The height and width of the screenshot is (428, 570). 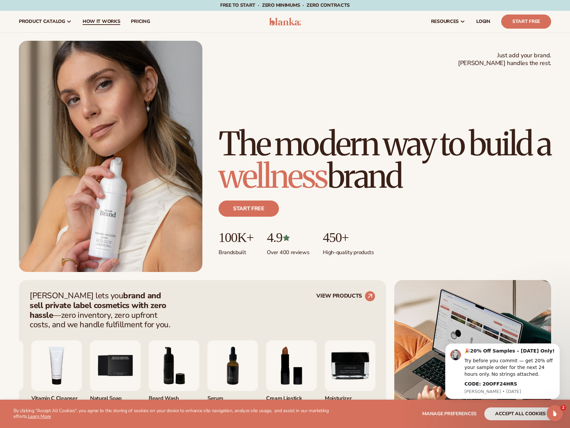 What do you see at coordinates (350, 396) in the screenshot?
I see `div: Moisturizer` at bounding box center [350, 396].